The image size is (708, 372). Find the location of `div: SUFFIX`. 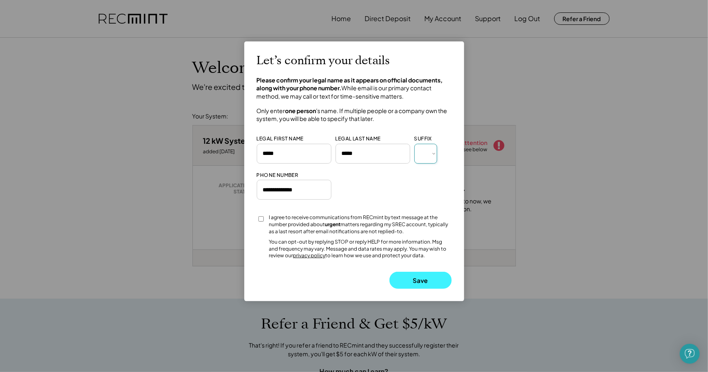

div: SUFFIX is located at coordinates (423, 139).